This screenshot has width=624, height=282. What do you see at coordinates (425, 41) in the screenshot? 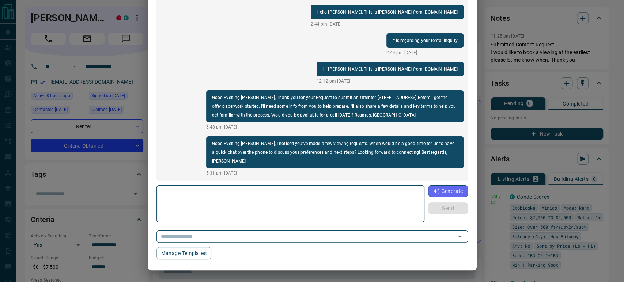
I see `p: It is regarding your rental inquiry` at bounding box center [425, 41].